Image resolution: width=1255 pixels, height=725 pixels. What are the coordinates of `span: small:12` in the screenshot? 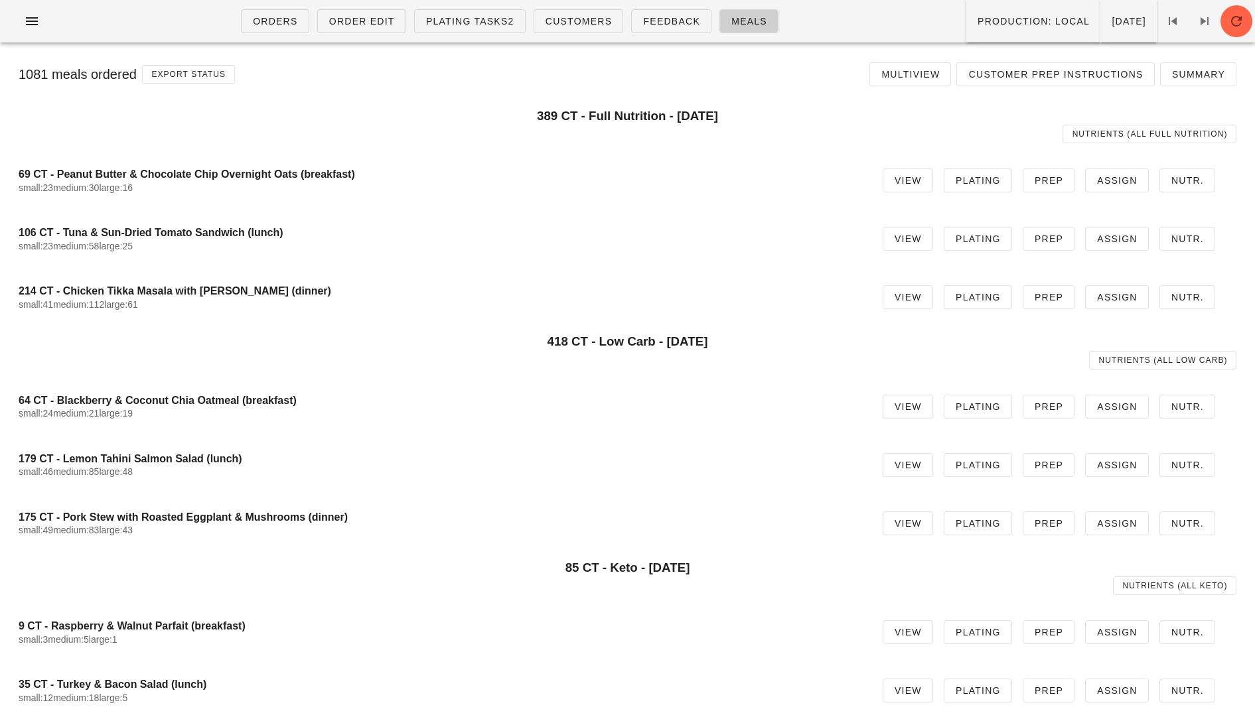 It's located at (36, 698).